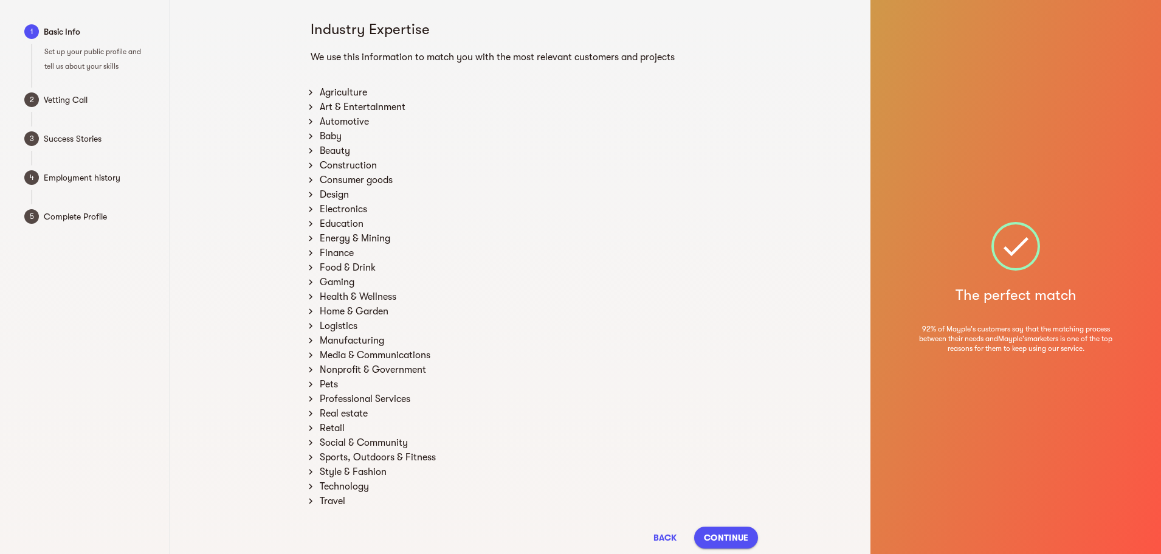  I want to click on div: Style & Fashion, so click(538, 472).